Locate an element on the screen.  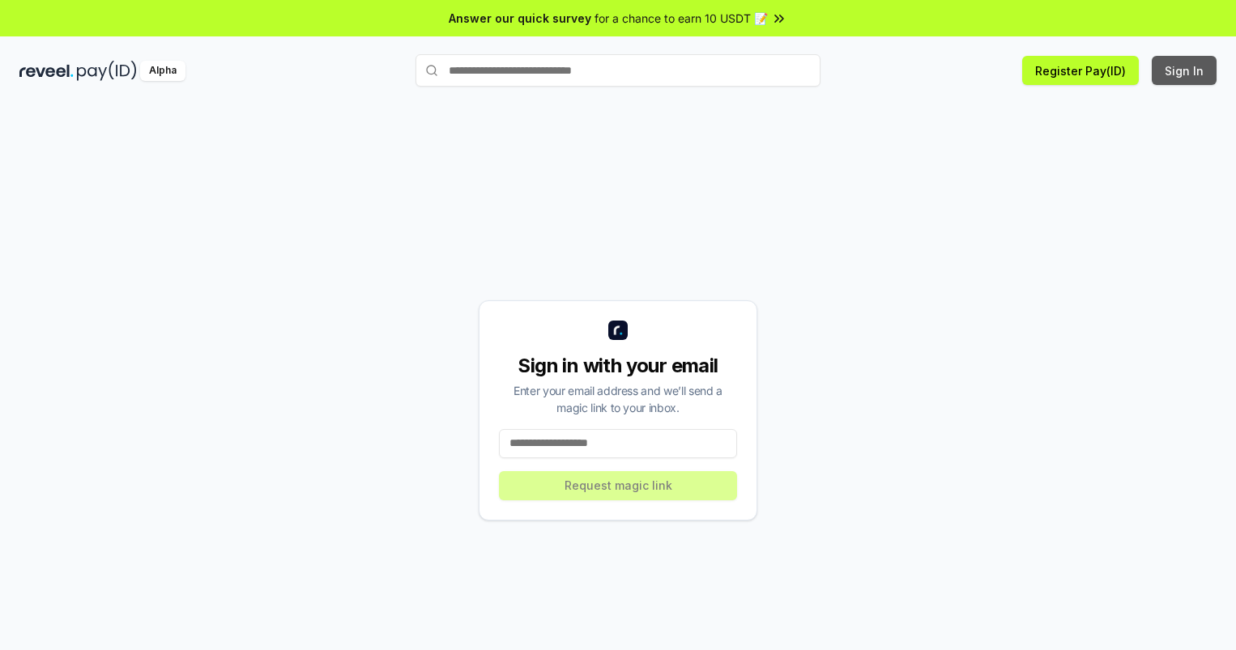
img: pay_id is located at coordinates (107, 70).